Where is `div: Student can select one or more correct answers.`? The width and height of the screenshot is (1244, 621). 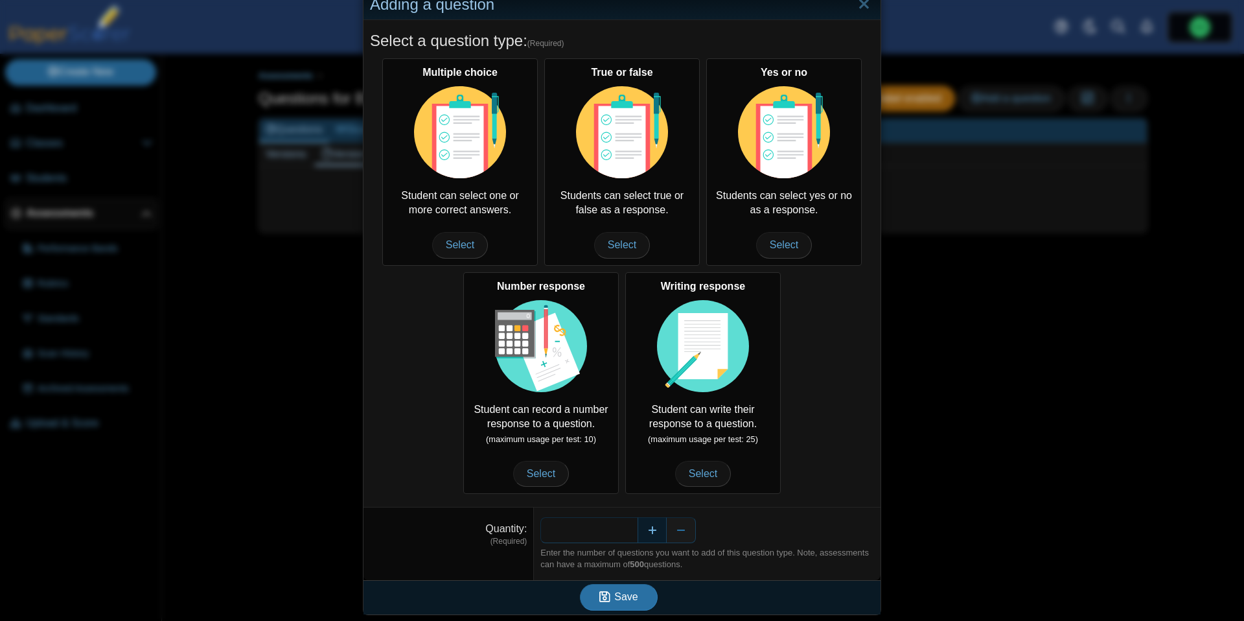
div: Student can select one or more correct answers. is located at coordinates (460, 162).